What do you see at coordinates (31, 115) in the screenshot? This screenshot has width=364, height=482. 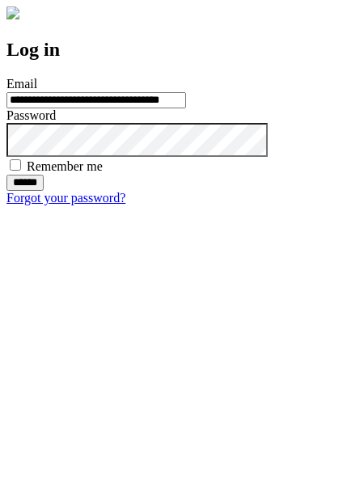 I see `label: Password` at bounding box center [31, 115].